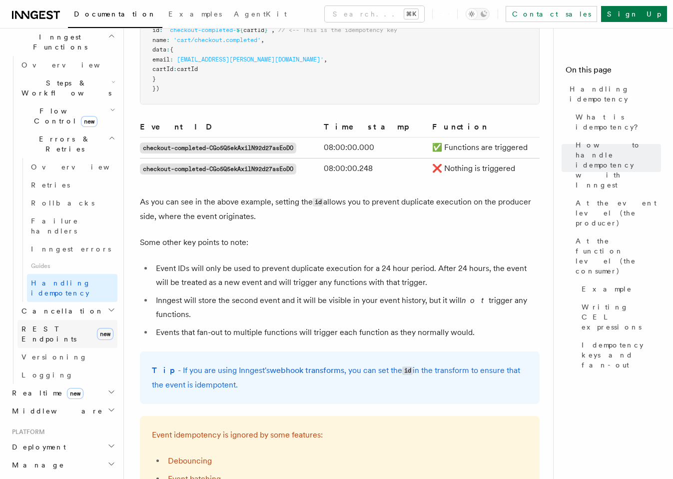 The height and width of the screenshot is (479, 673). I want to click on button: Manage, so click(62, 465).